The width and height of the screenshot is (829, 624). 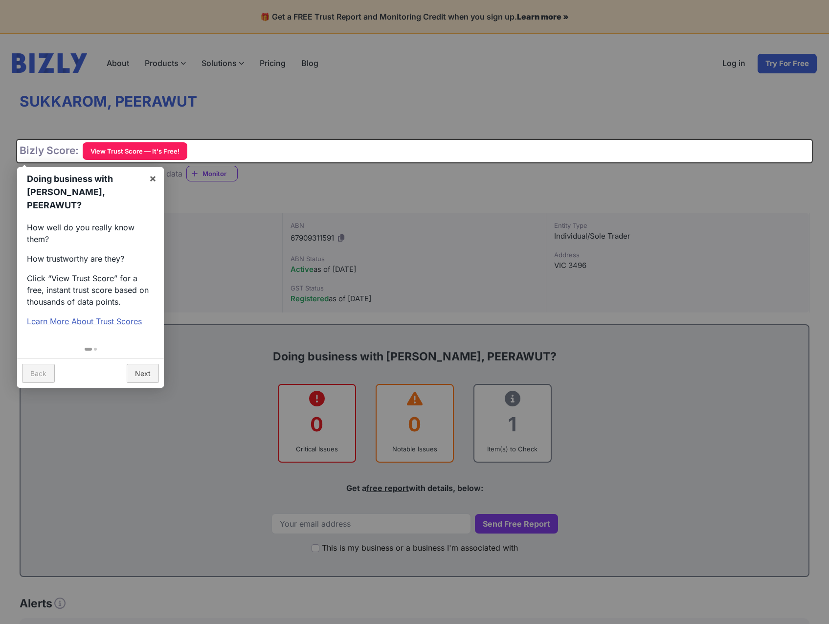 I want to click on a: Back, so click(x=38, y=373).